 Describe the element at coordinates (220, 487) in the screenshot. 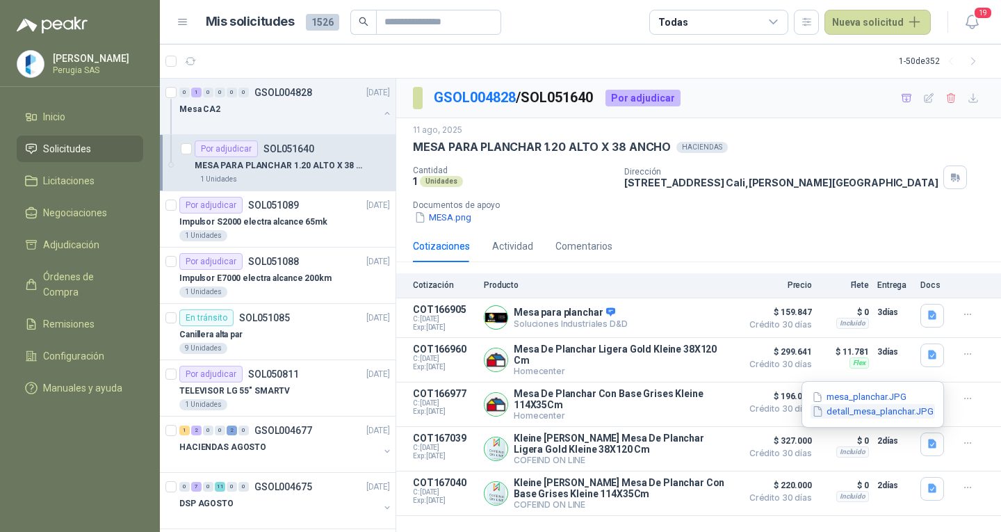

I see `div: 11` at that location.